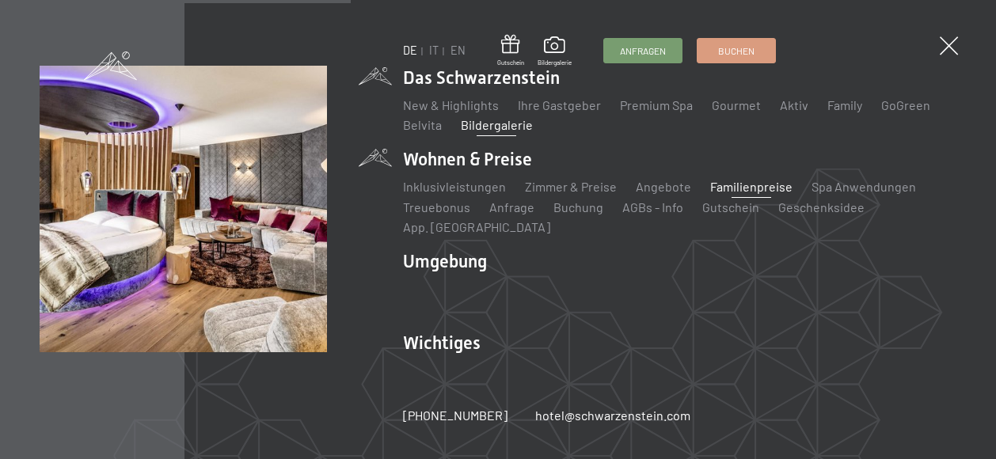 The width and height of the screenshot is (996, 459). I want to click on span: Buchen, so click(736, 51).